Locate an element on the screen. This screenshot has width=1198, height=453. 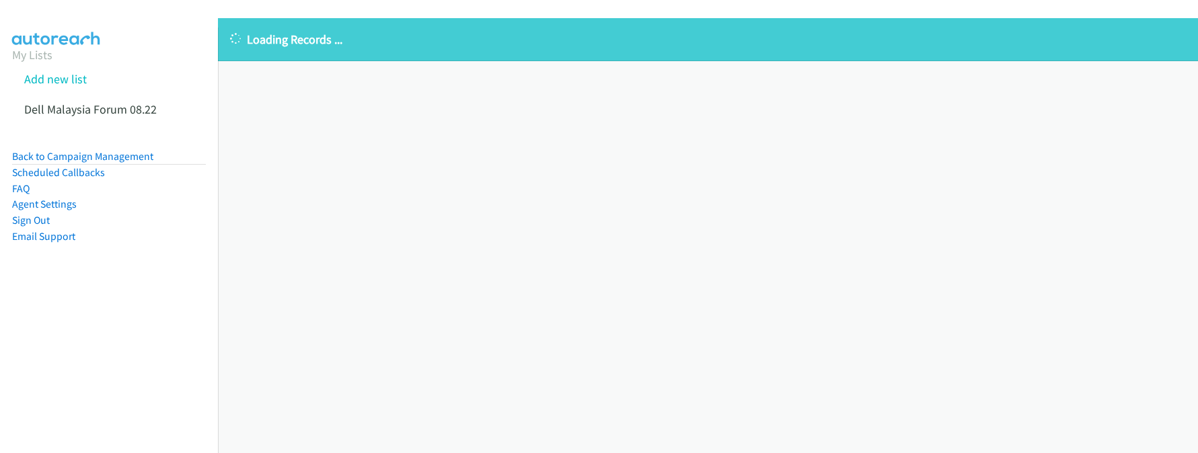
p: Loading Records ... is located at coordinates (707, 39).